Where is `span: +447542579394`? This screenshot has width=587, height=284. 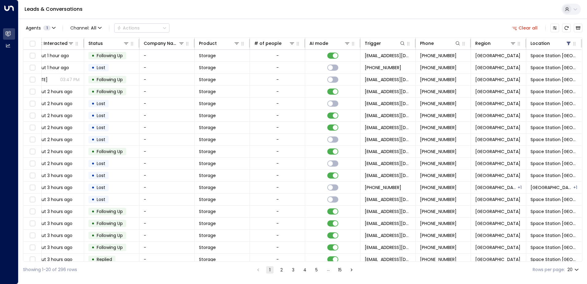 span: +447542579394 is located at coordinates (438, 259).